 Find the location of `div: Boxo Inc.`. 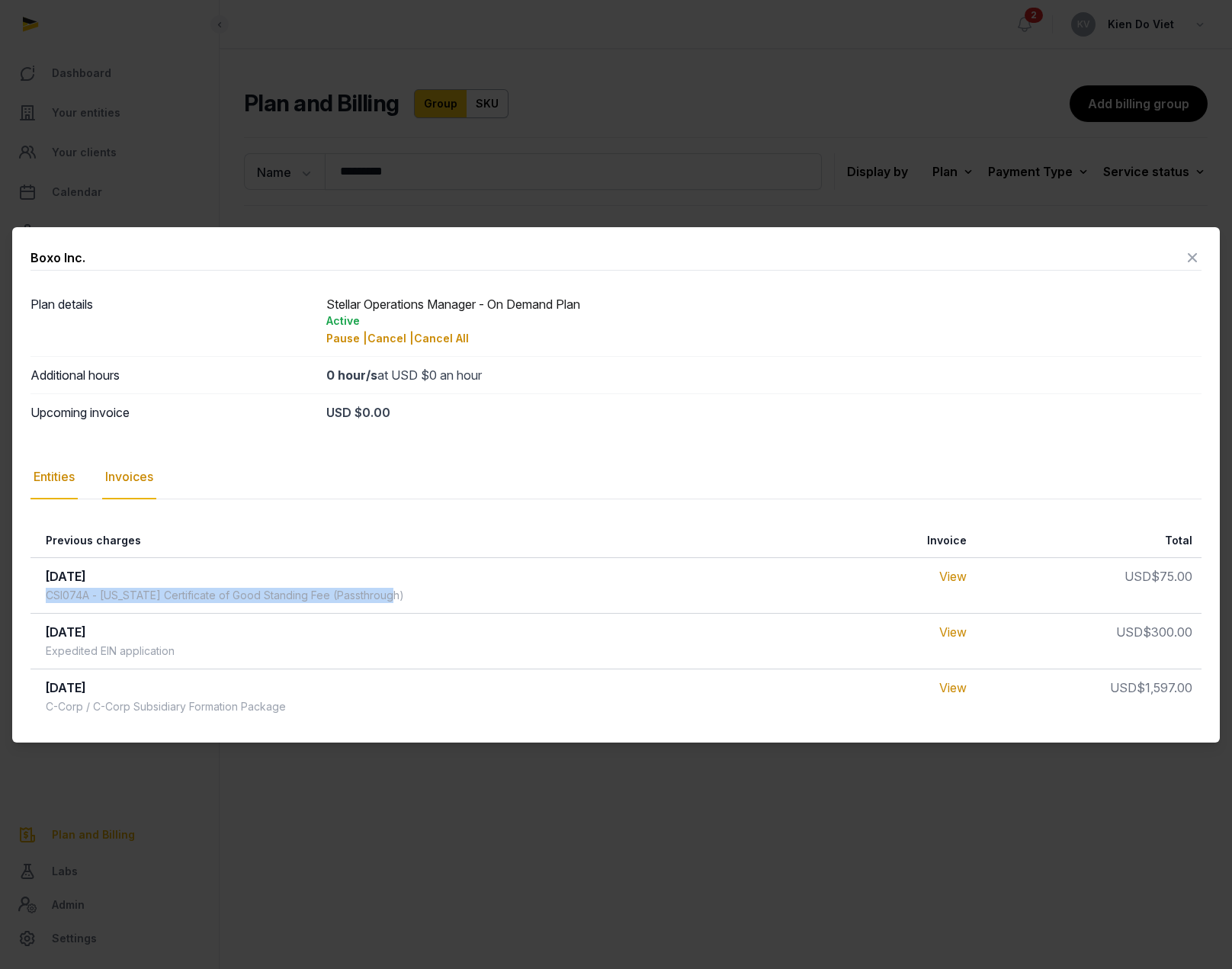

div: Boxo Inc. is located at coordinates (58, 257).